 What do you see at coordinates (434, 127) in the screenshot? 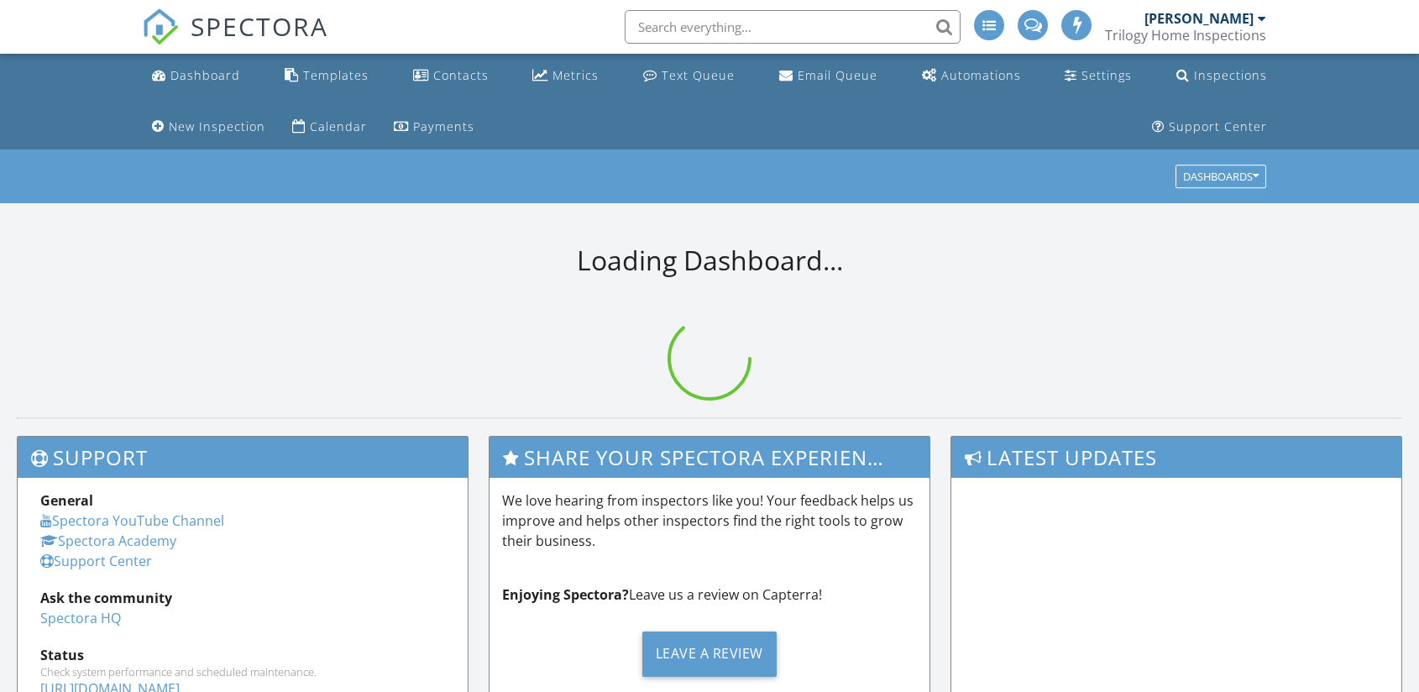
I see `a: Payments` at bounding box center [434, 127].